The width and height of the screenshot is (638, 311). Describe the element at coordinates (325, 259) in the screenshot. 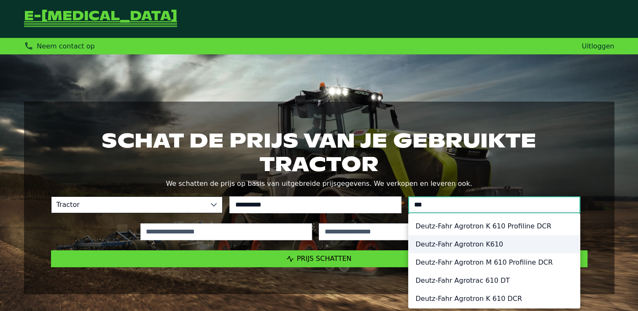

I see `span: Prijs schatten` at that location.